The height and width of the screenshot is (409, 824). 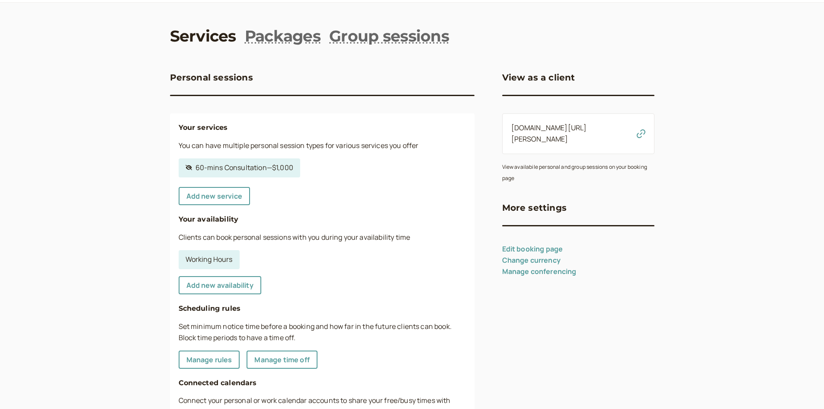 I want to click on a: 60-mins Consultation—$1,000, so click(x=239, y=168).